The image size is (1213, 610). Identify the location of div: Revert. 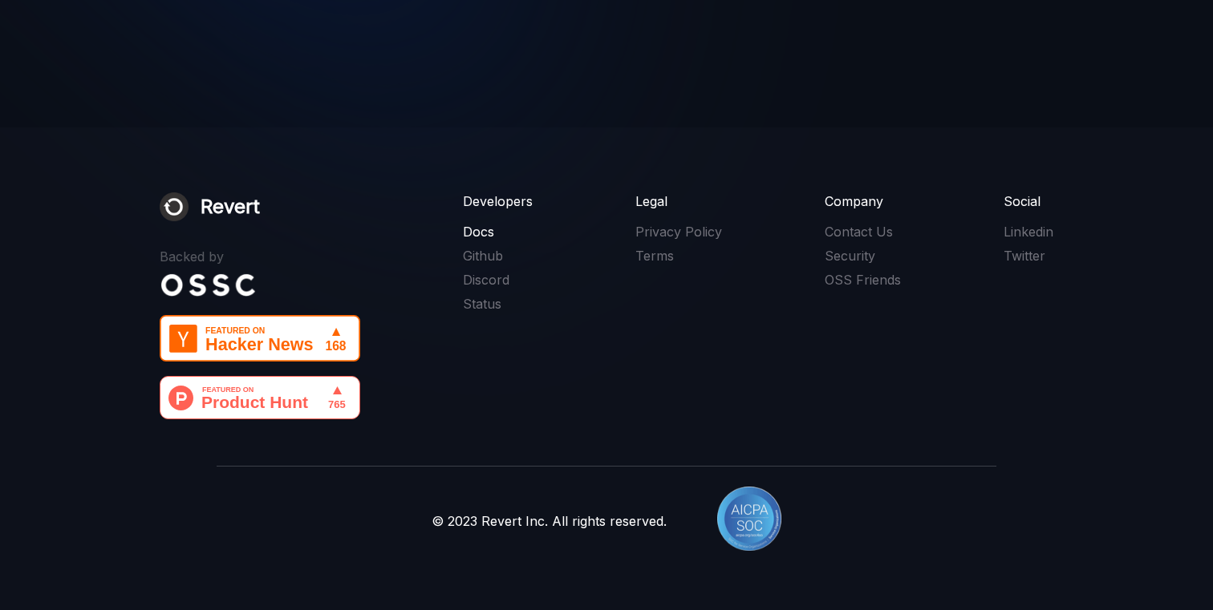
(230, 207).